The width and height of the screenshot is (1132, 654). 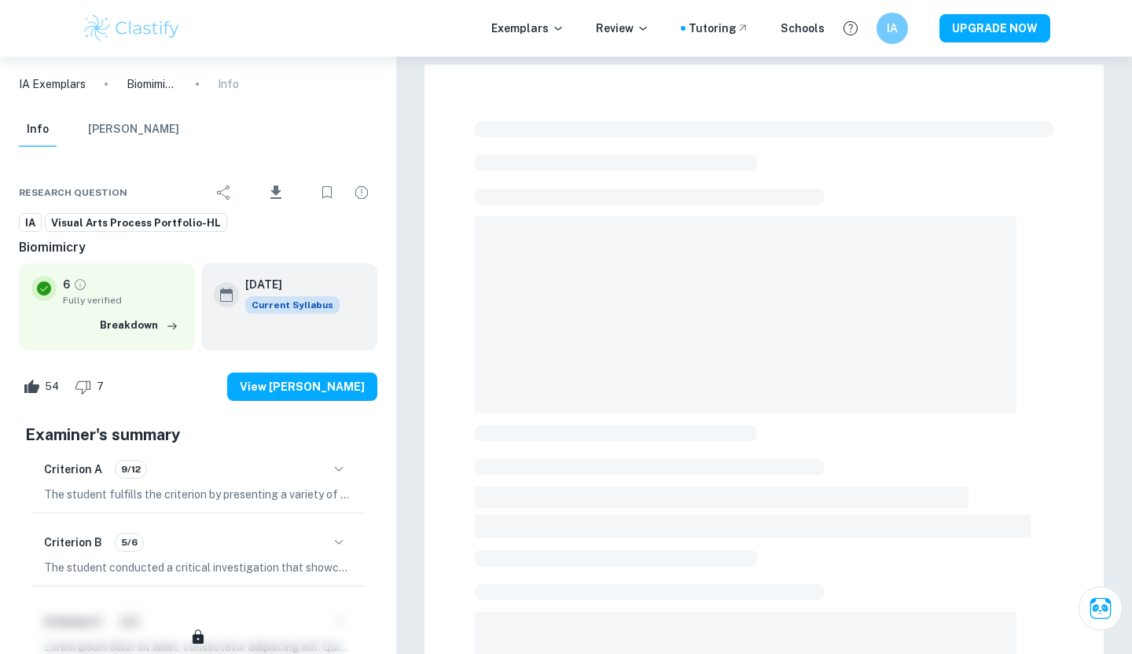 What do you see at coordinates (293, 305) in the screenshot?
I see `div: This exemplar is based on the current syllabus. Feel free to refer to it for inspiration/ideas wh...` at bounding box center [293, 305].